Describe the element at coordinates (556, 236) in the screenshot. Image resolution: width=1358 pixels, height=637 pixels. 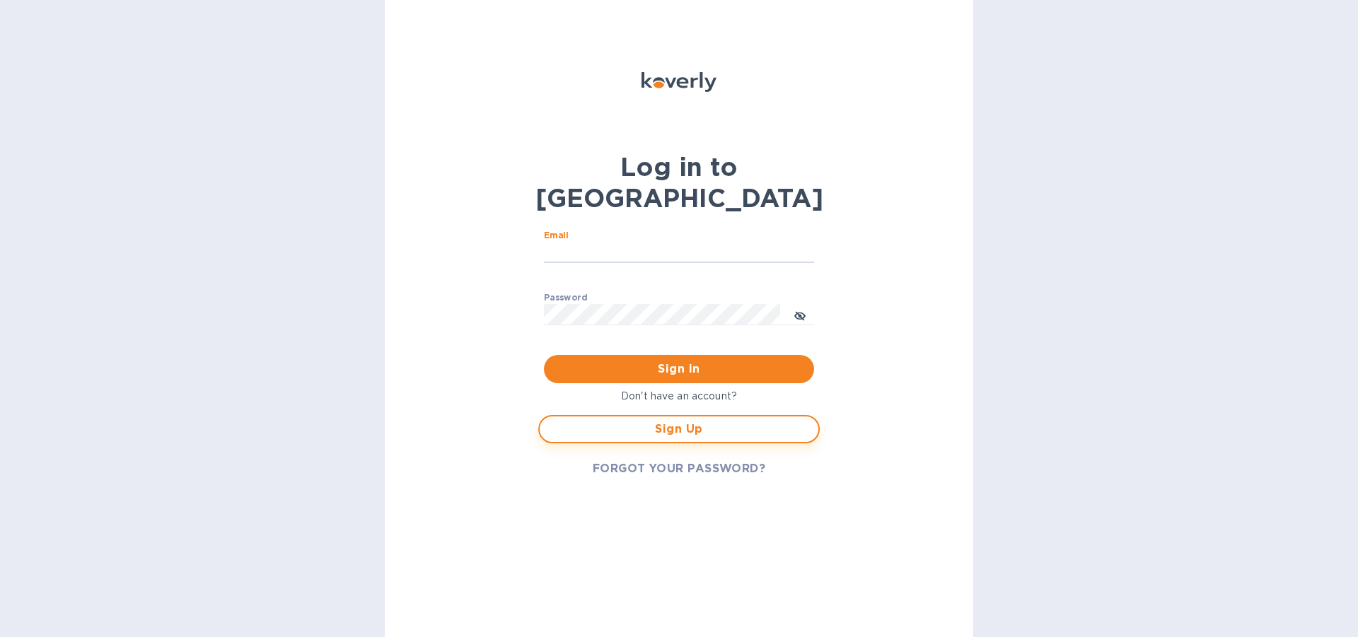
I see `label: Email` at that location.